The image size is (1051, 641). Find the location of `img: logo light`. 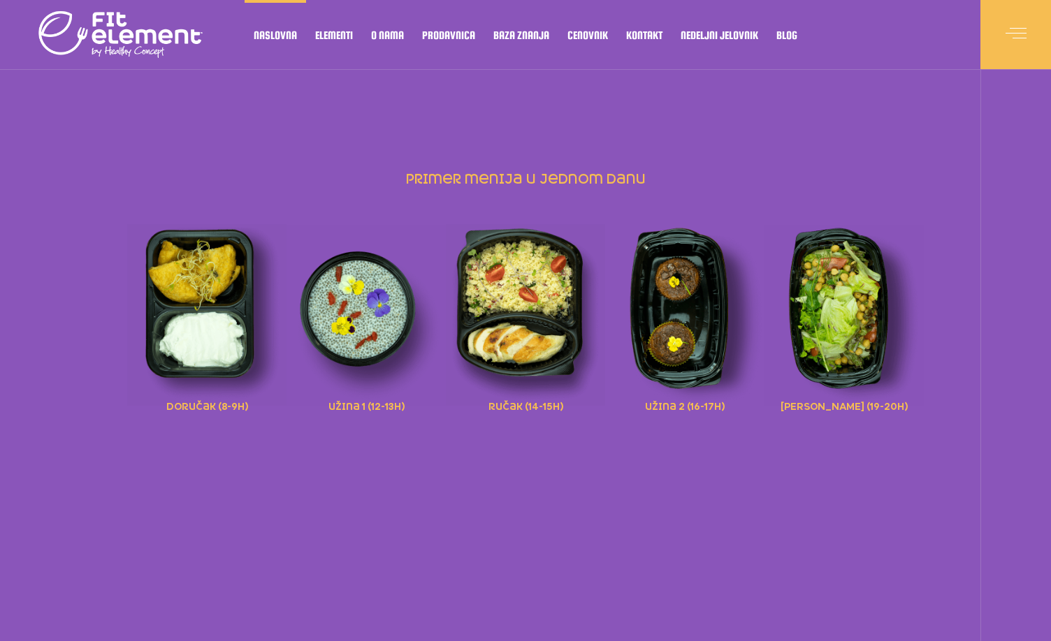

img: logo light is located at coordinates (120, 35).